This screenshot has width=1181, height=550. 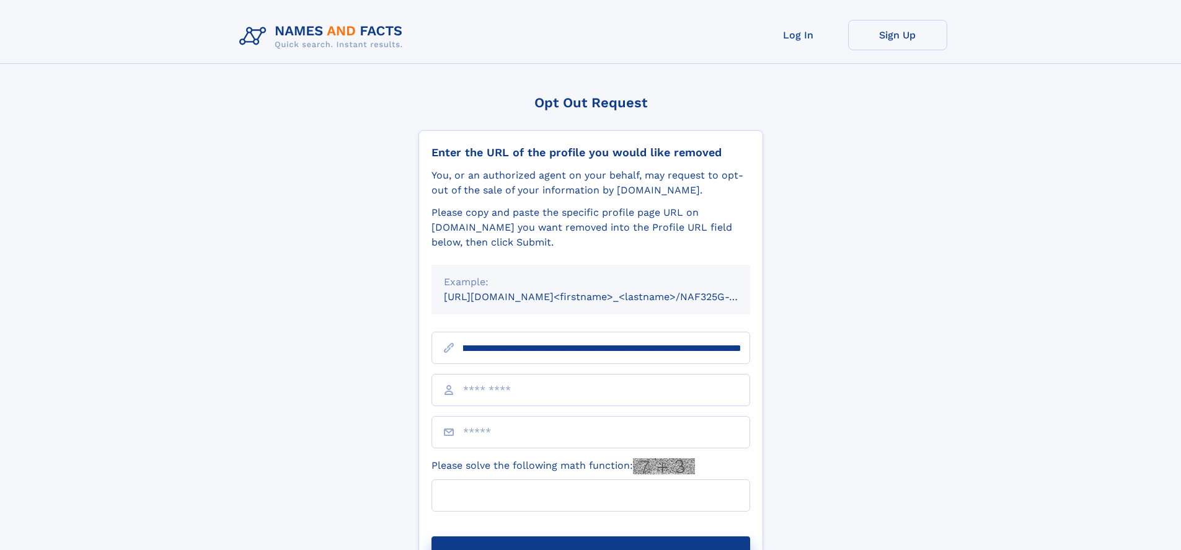 What do you see at coordinates (591, 183) in the screenshot?
I see `div: You, or an authorized agent on your behalf, may request to opt-out of the sale of your informatio...` at bounding box center [591, 183].